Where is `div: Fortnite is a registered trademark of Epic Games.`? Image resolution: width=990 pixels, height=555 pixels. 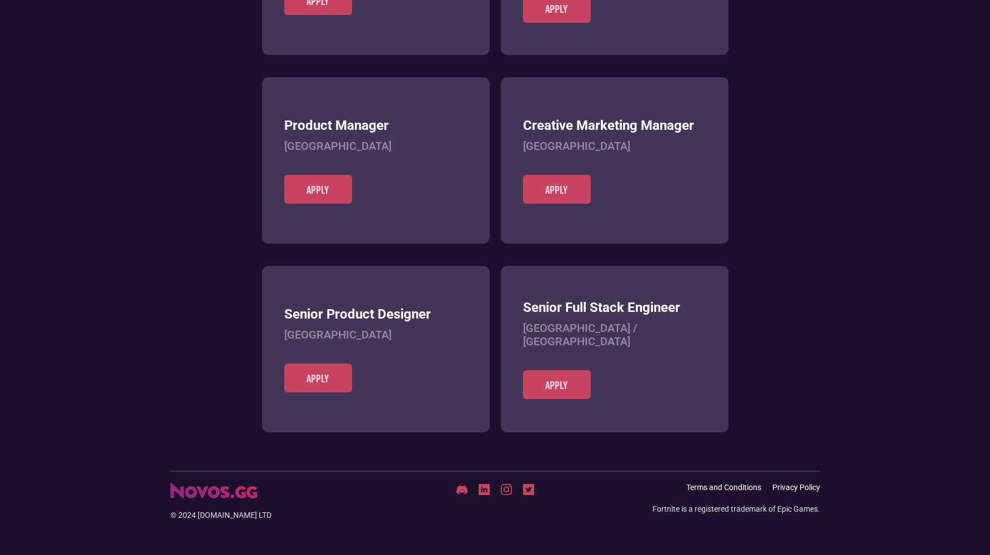 div: Fortnite is a registered trademark of Epic Games. is located at coordinates (736, 509).